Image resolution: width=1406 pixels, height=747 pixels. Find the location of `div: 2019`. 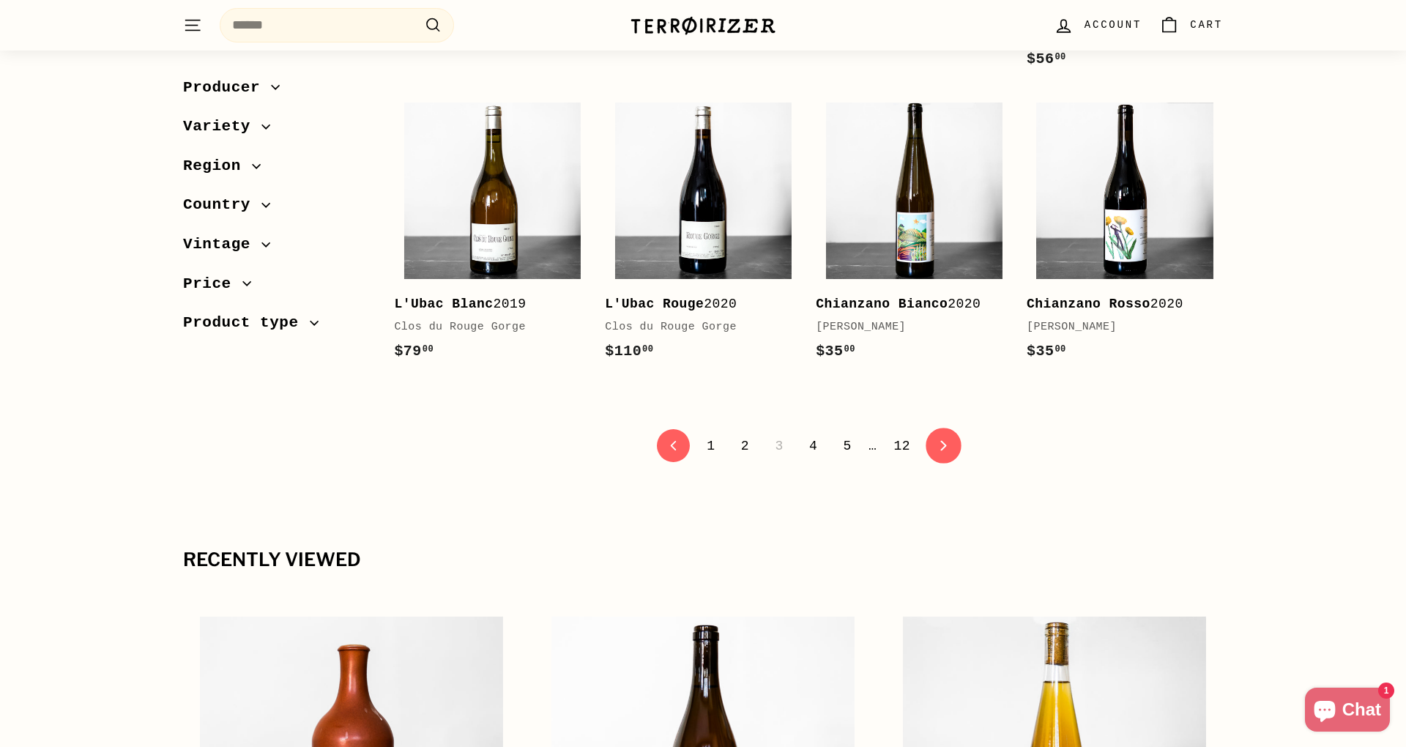

div: 2019 is located at coordinates (485, 304).